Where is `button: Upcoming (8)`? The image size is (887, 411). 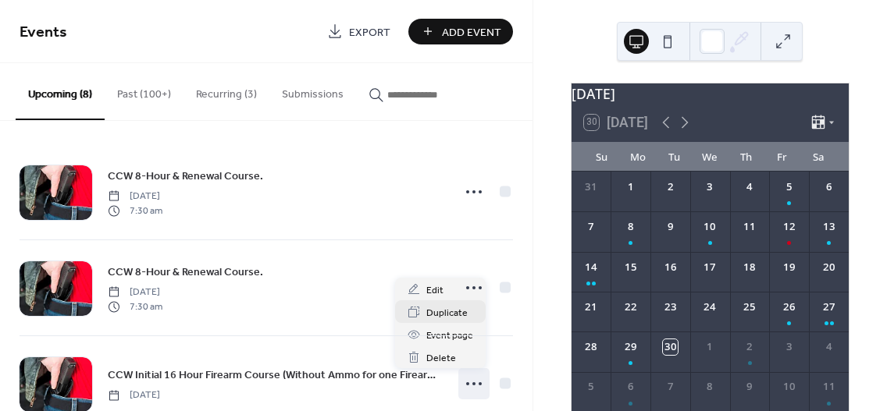
button: Upcoming (8) is located at coordinates (60, 91).